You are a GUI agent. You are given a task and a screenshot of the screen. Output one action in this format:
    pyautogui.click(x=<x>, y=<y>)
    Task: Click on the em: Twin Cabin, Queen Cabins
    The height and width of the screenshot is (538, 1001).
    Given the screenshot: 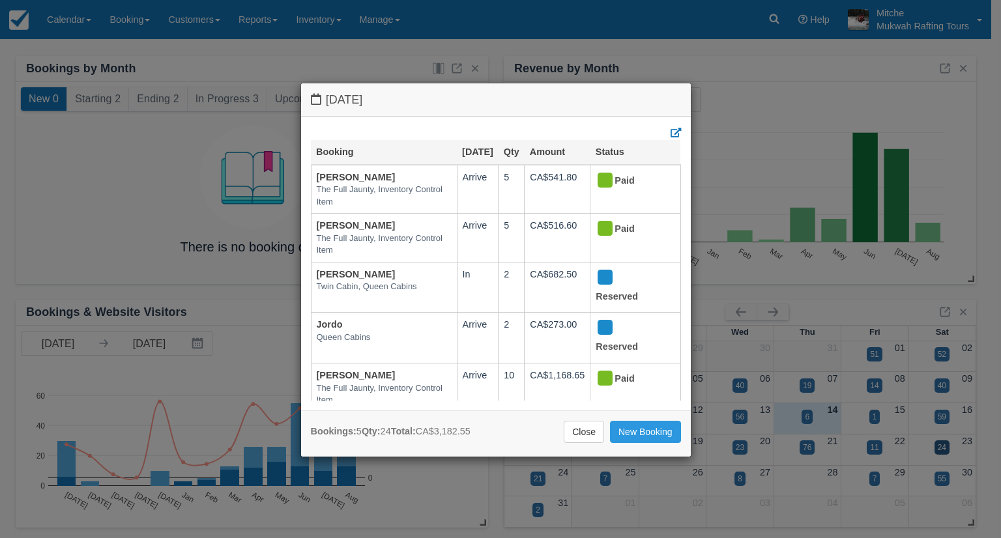 What is the action you would take?
    pyautogui.click(x=384, y=287)
    